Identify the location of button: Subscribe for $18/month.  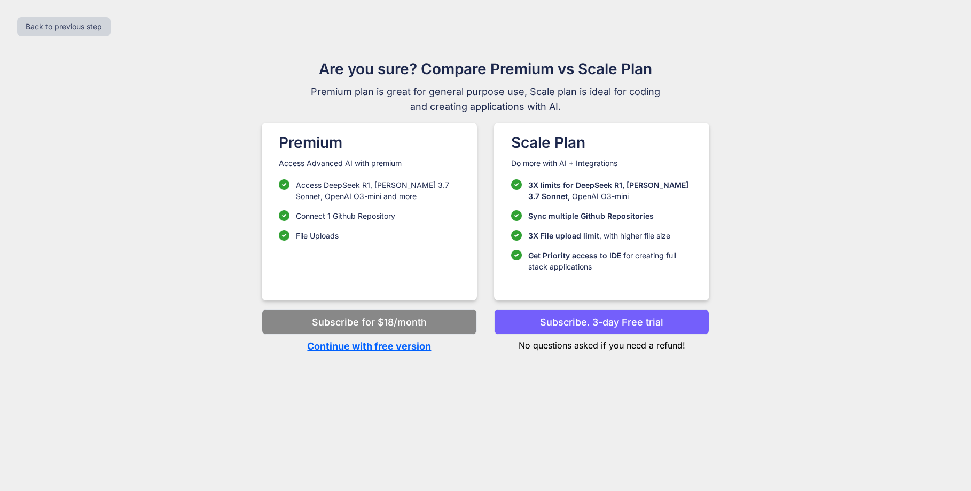
(369, 322).